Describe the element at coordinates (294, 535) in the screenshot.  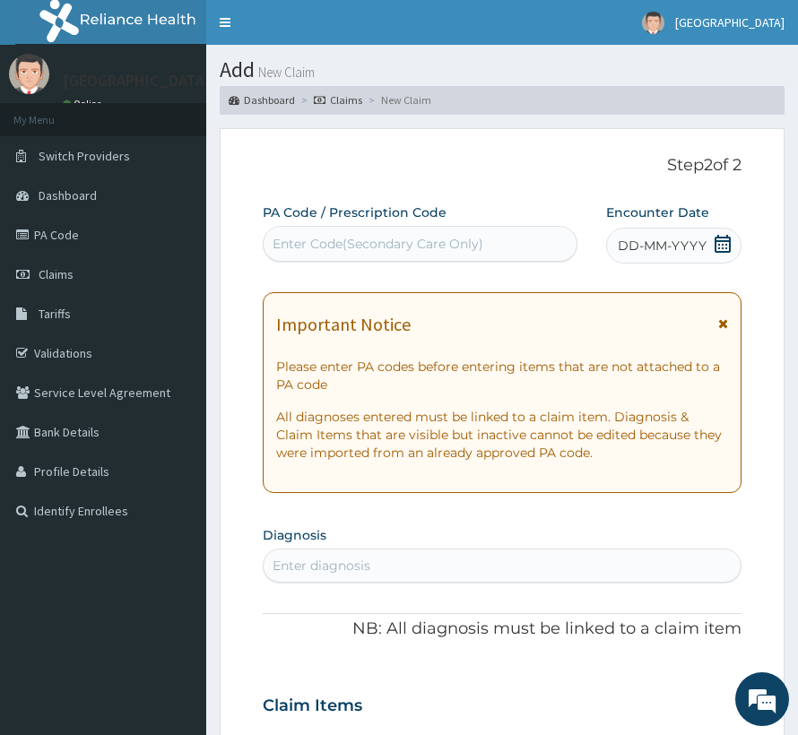
I see `label: Diagnosis` at that location.